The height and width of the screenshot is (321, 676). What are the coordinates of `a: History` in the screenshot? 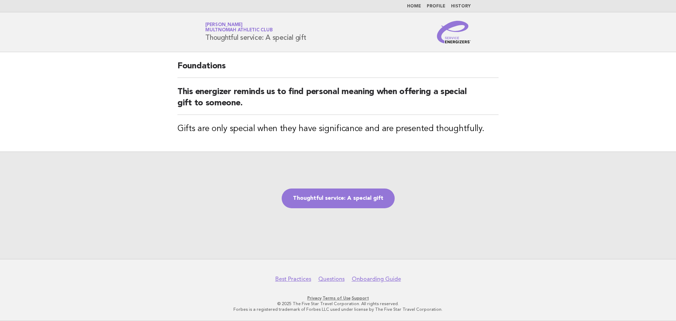 It's located at (461, 6).